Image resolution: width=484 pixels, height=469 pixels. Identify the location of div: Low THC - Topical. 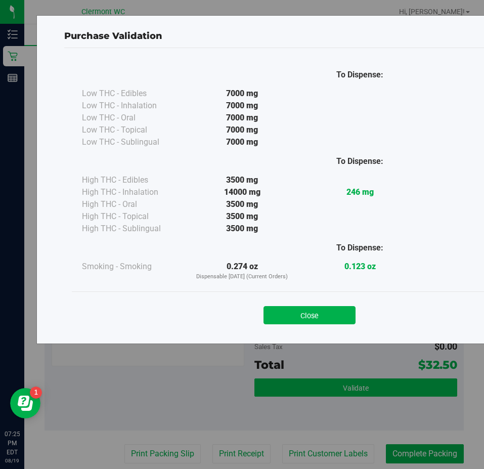
(133, 130).